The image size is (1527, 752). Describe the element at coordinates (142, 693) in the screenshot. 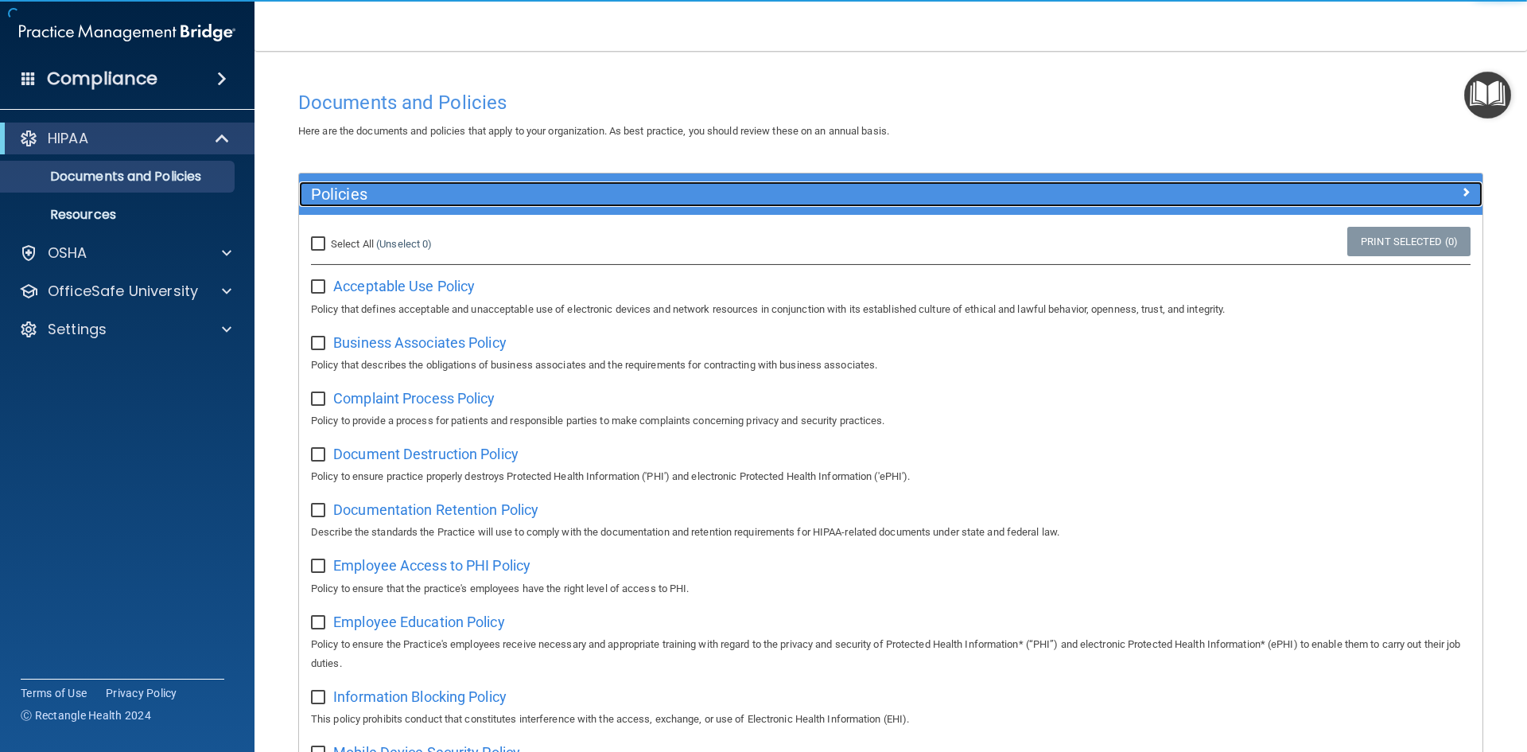

I see `a: Privacy Policy` at that location.